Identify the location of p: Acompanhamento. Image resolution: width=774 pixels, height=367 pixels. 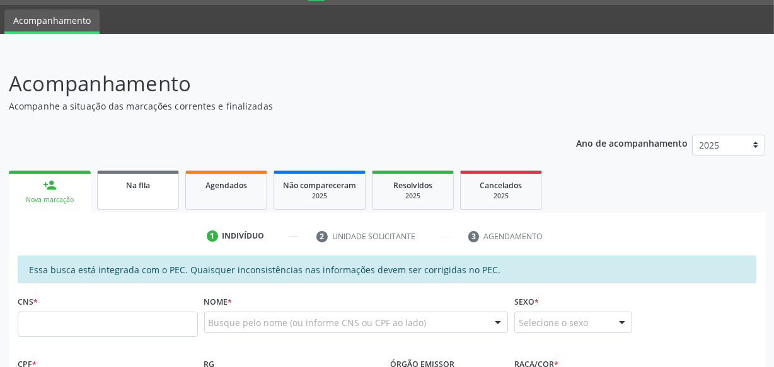
(274, 84).